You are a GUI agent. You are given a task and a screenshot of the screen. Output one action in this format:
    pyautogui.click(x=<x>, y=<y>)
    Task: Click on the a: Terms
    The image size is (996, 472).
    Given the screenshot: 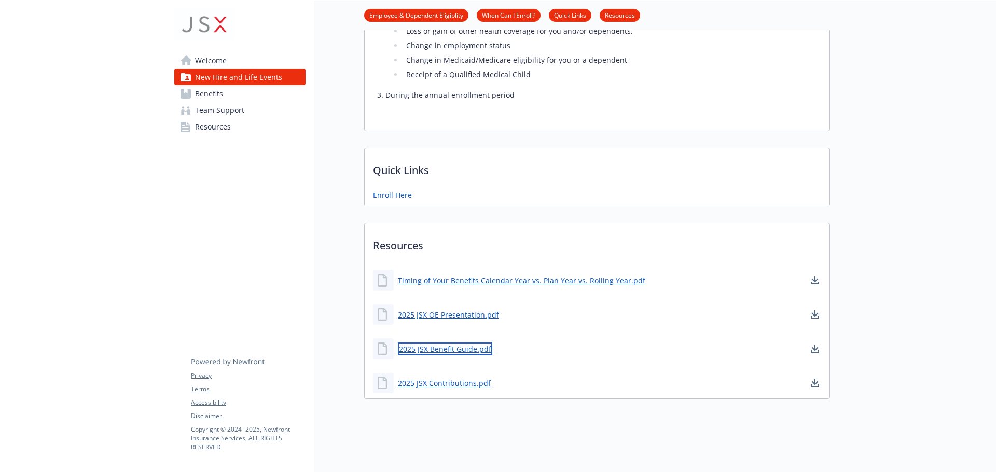 What is the action you would take?
    pyautogui.click(x=248, y=389)
    